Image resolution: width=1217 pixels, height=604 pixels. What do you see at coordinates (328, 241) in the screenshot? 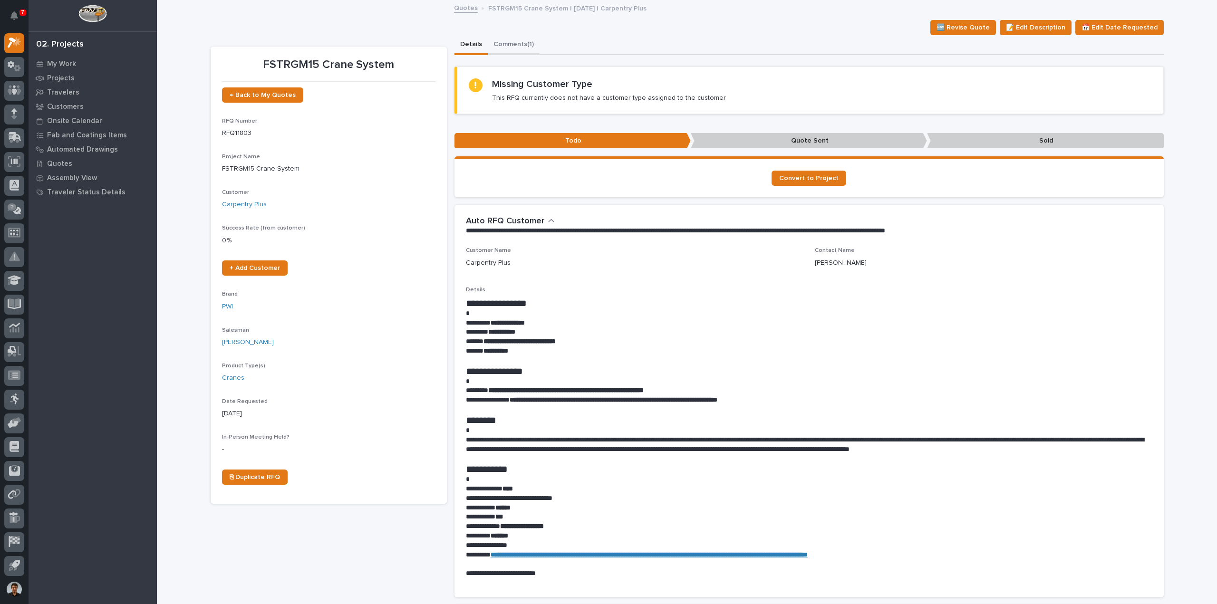
I see `p: 0 %` at bounding box center [328, 241].